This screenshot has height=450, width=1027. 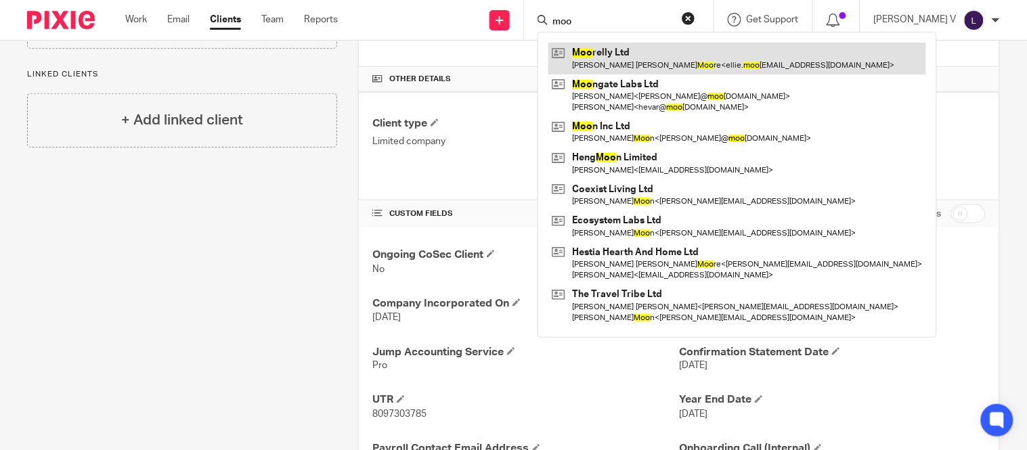 What do you see at coordinates (525, 303) in the screenshot?
I see `h4: Company Incorporated On` at bounding box center [525, 303].